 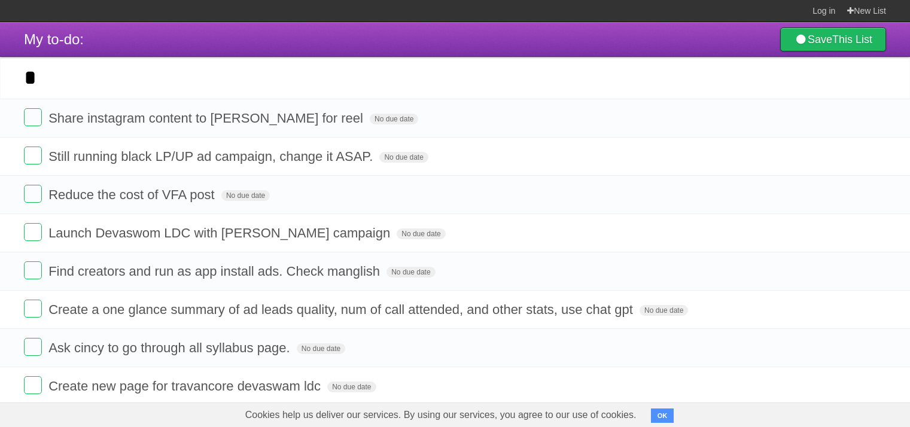 I want to click on span: Cookies help us deliver our services. By using our services, you agree to our use of cookies., so click(x=441, y=415).